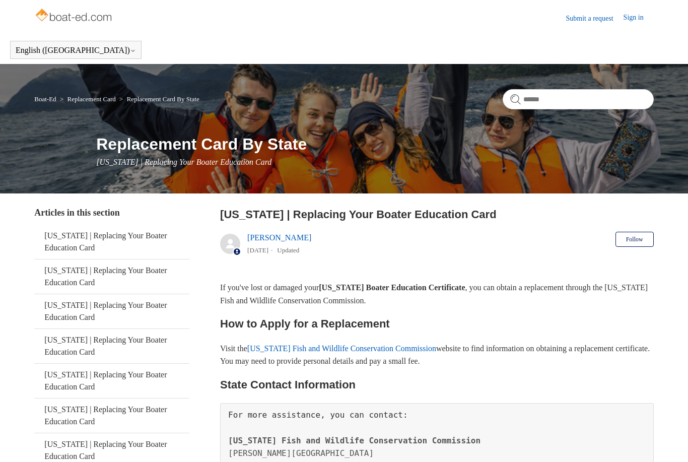 The width and height of the screenshot is (688, 462). Describe the element at coordinates (77, 212) in the screenshot. I see `span: Articles in this section` at that location.